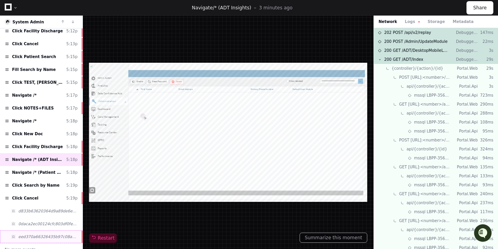  I want to click on div: Start new chat, so click(77, 61).